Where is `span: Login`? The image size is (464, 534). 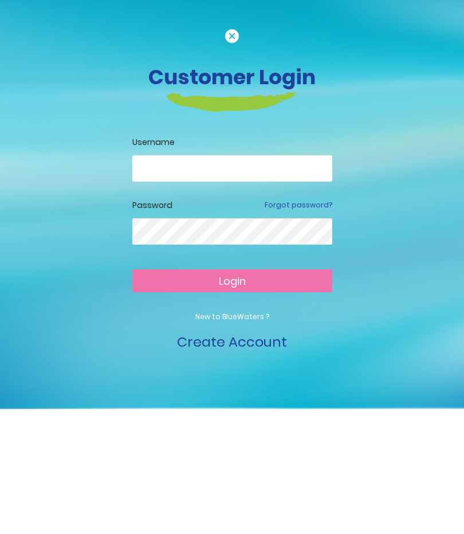 span: Login is located at coordinates (232, 281).